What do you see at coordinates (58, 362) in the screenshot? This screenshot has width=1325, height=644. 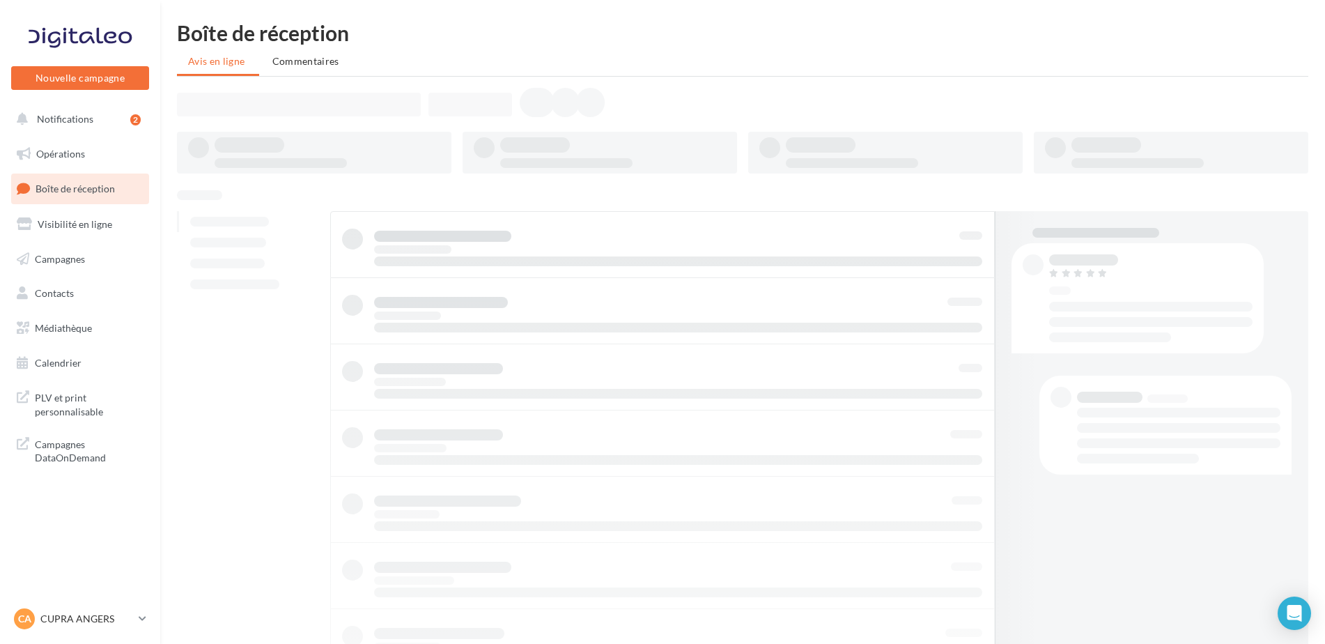 I see `span: Calendrier` at bounding box center [58, 362].